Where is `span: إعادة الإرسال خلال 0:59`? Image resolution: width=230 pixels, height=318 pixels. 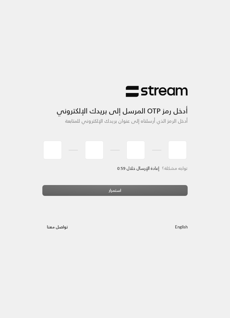
span: إعادة الإرسال خلال 0:59 is located at coordinates (138, 168).